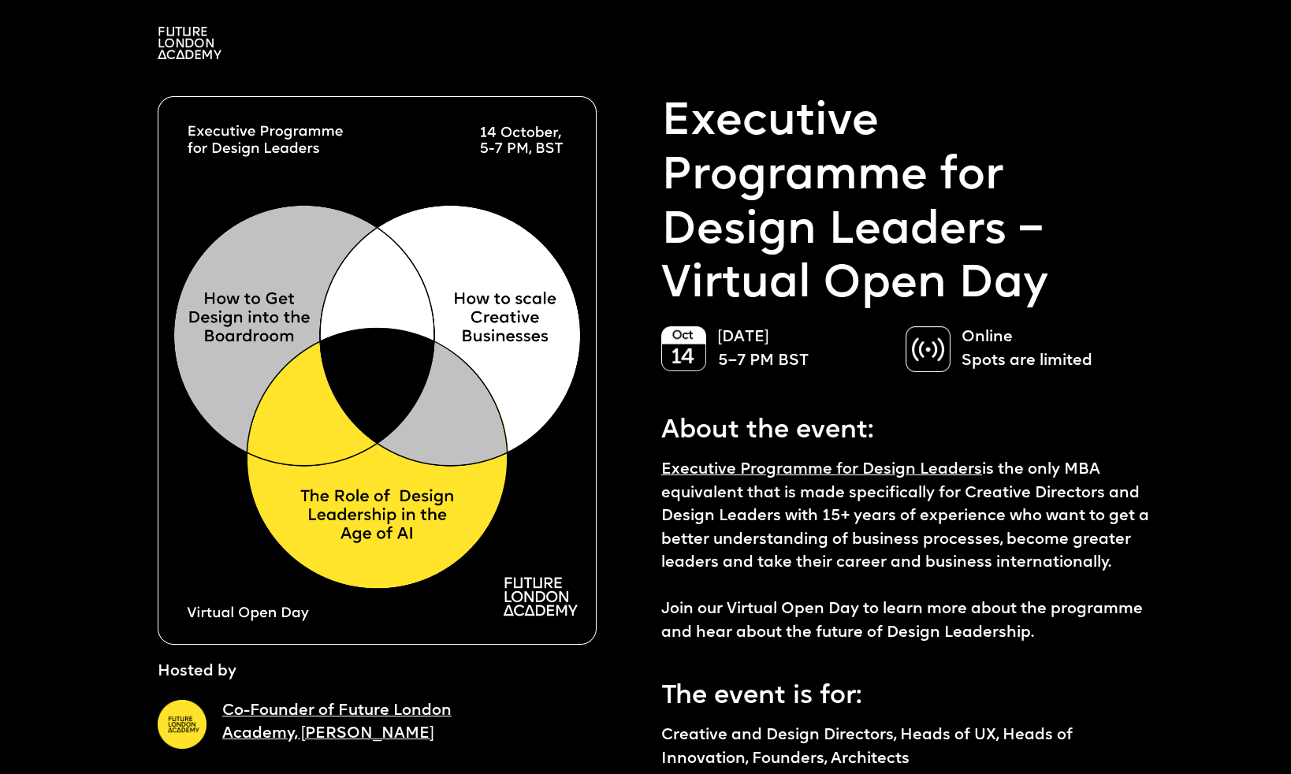 This screenshot has height=774, width=1291. Describe the element at coordinates (905, 552) in the screenshot. I see `p: is the only MBA equivalent that is made specifically for Creative Directors and Design Leaders wi...` at that location.